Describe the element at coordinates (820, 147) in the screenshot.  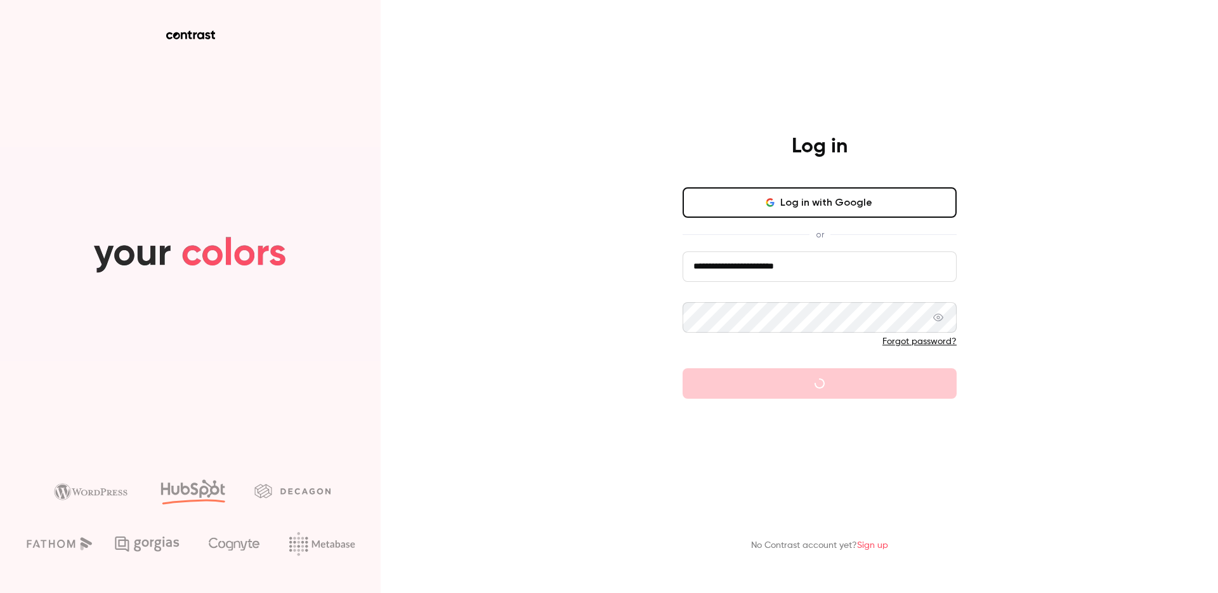
I see `h4: Log in` at that location.